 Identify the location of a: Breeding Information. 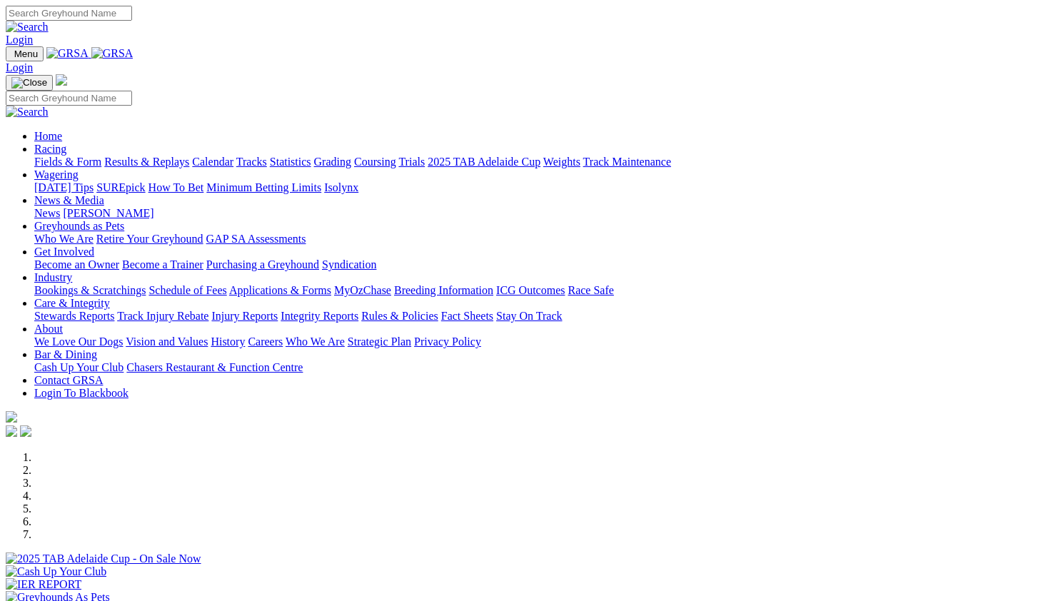
(443, 290).